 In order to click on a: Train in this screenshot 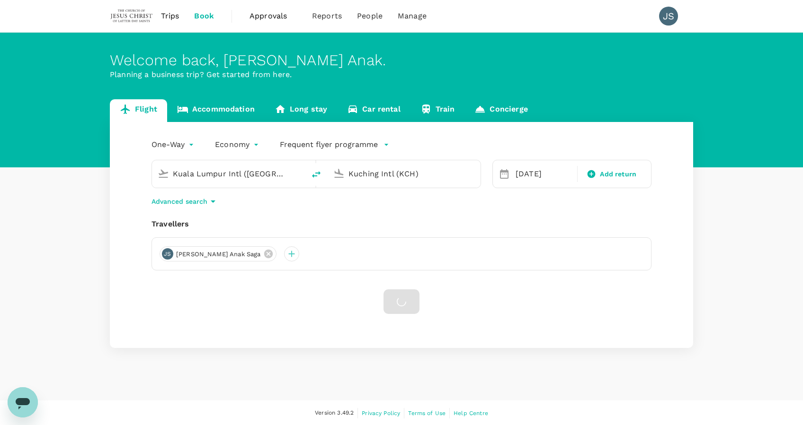, I will do `click(437, 111)`.